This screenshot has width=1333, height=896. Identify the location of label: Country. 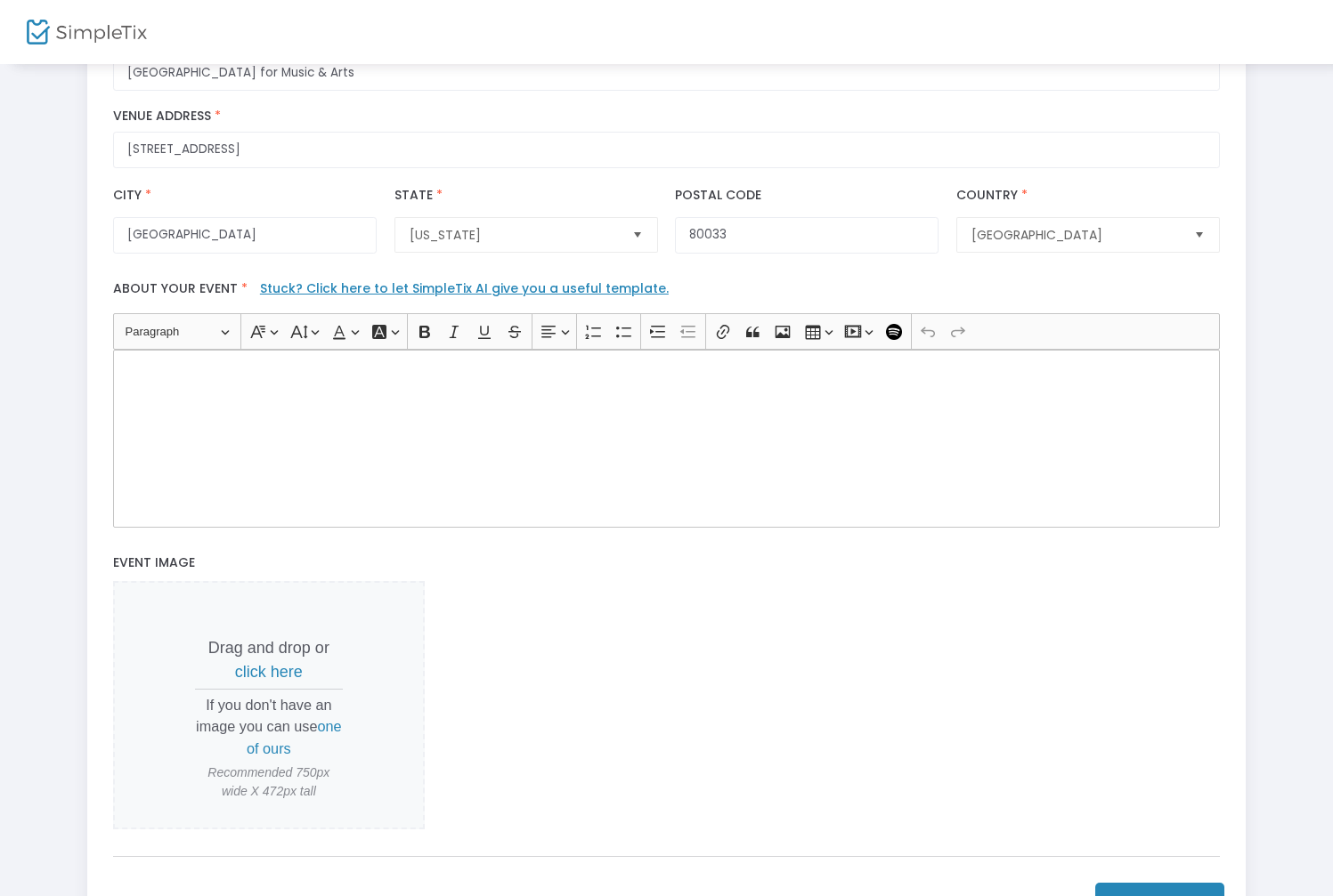
(993, 195).